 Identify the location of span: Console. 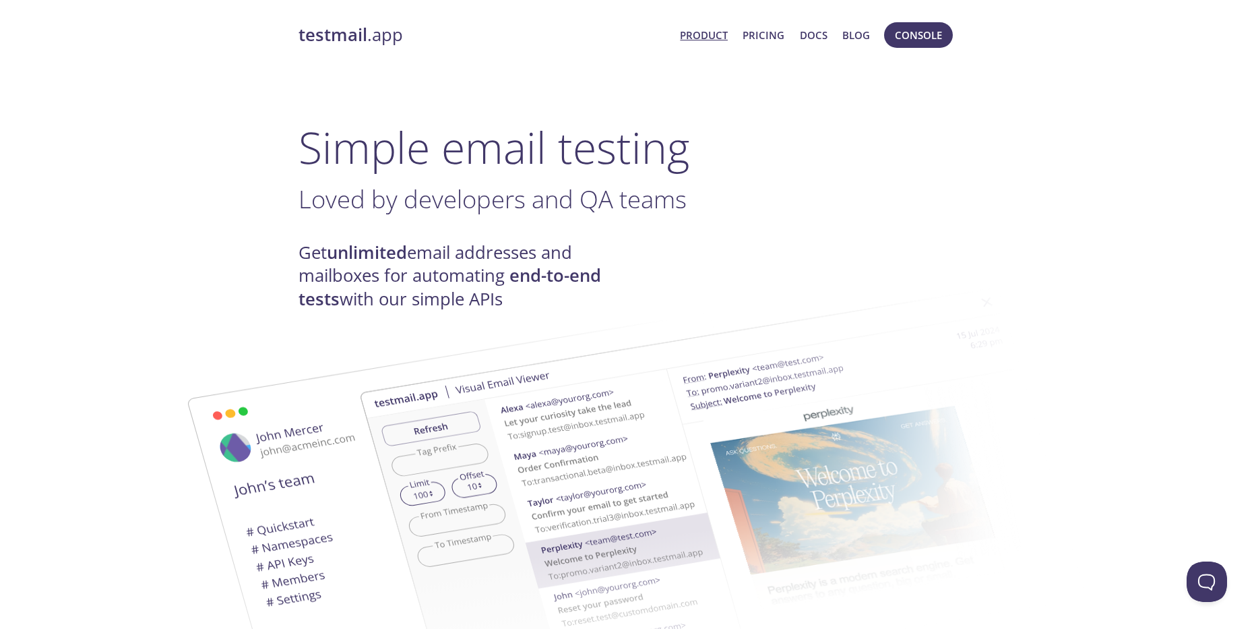
(919, 35).